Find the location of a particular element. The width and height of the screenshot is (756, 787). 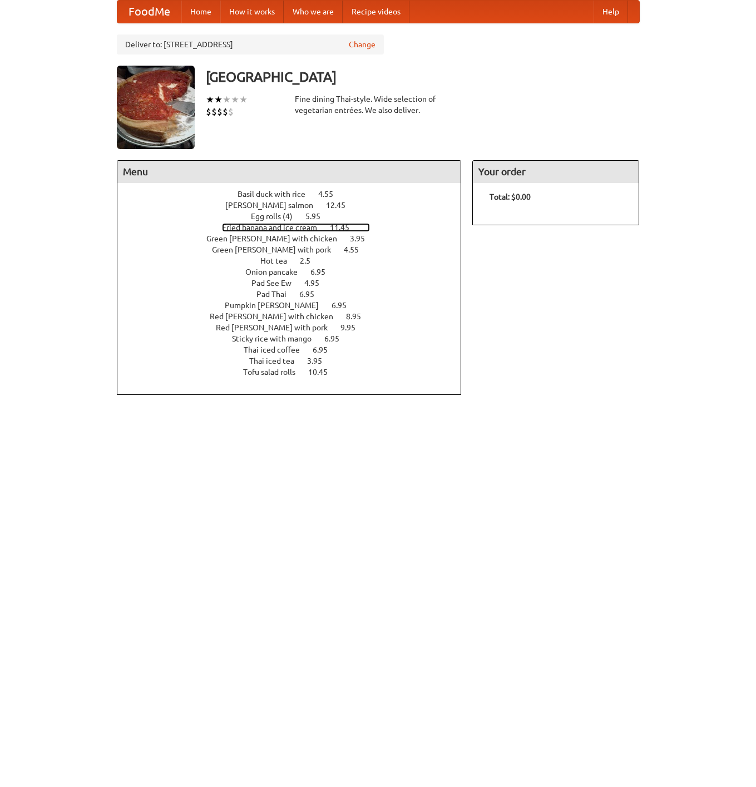

span: 9.95 is located at coordinates (353, 328).